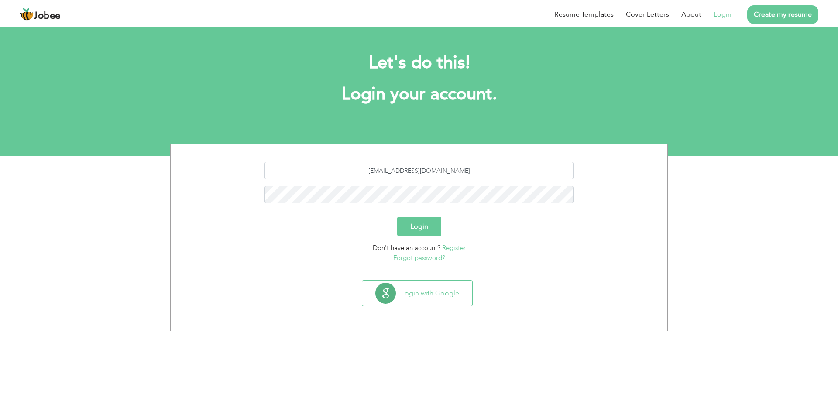 Image resolution: width=838 pixels, height=401 pixels. Describe the element at coordinates (419, 63) in the screenshot. I see `h2: Let's do this!` at that location.